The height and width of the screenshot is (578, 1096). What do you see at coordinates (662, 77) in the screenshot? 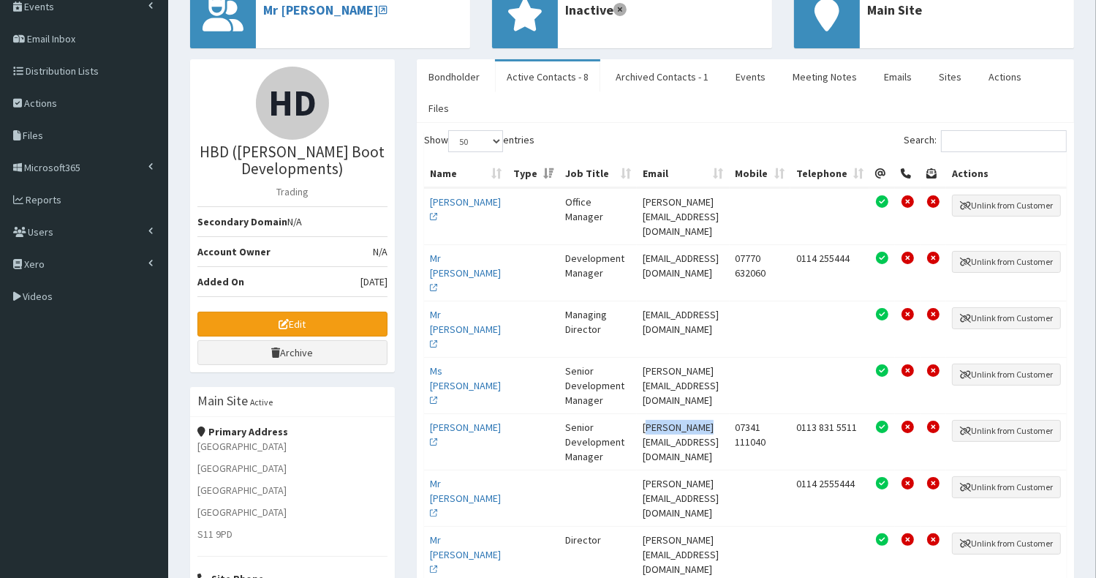
I see `a: Archived Contacts - 1` at bounding box center [662, 77].